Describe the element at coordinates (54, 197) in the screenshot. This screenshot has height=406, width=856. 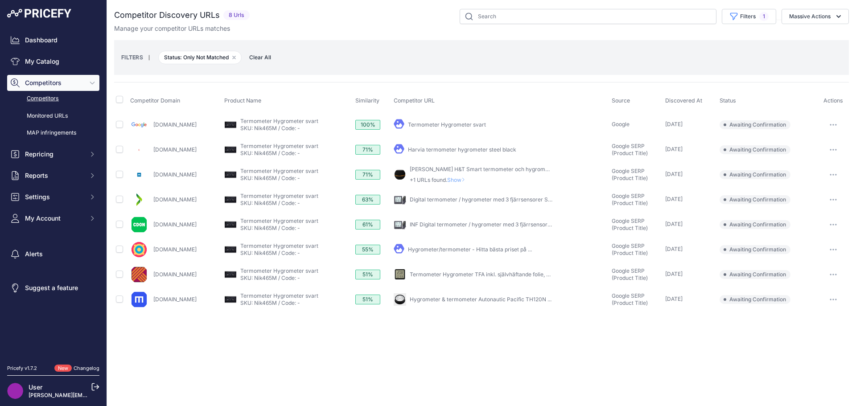
I see `span: Settings` at that location.